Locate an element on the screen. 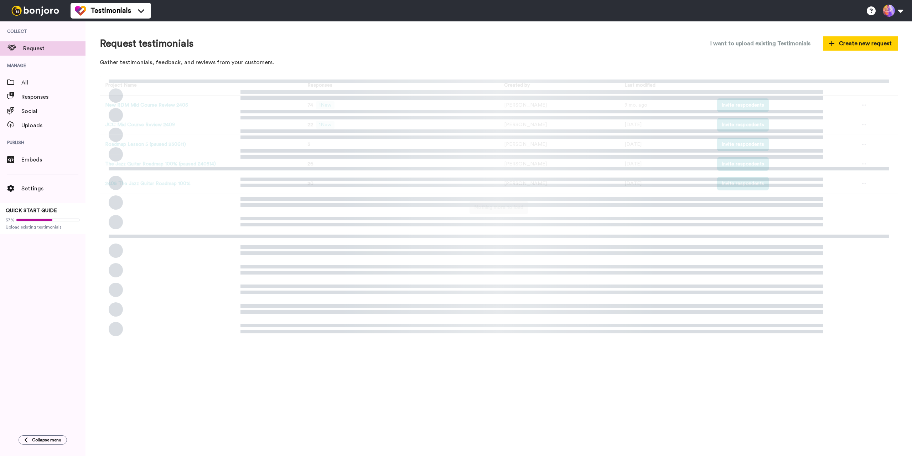 The height and width of the screenshot is (456, 912). span: Collapse menu is located at coordinates (47, 440).